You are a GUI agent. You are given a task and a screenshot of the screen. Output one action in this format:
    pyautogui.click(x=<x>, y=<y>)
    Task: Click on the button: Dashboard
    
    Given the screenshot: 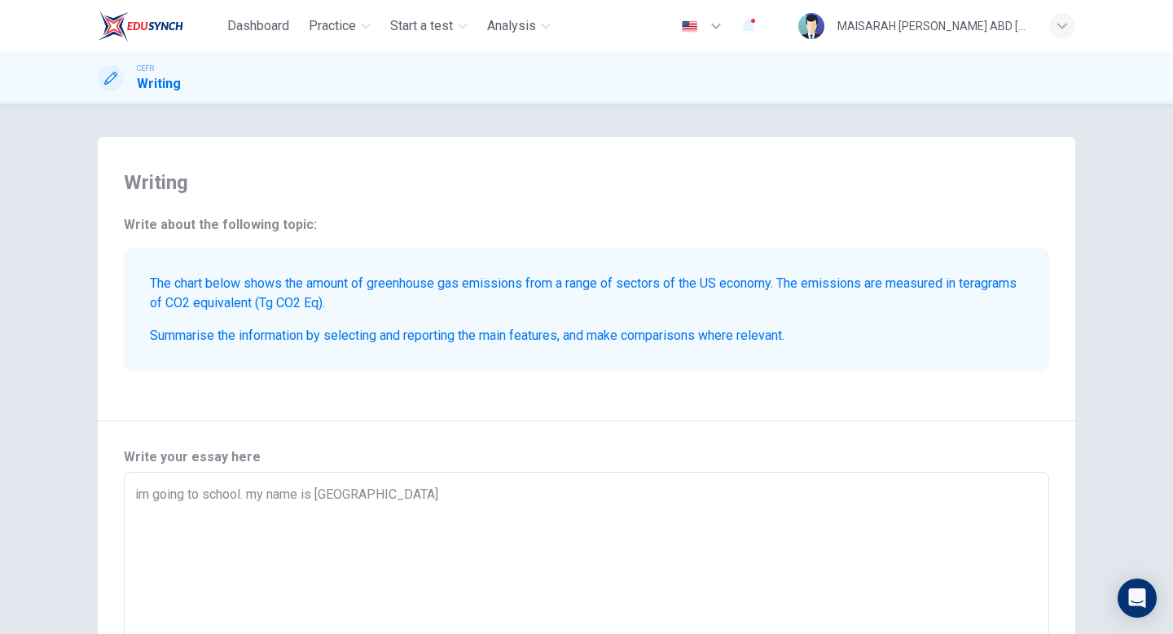 What is the action you would take?
    pyautogui.click(x=258, y=26)
    